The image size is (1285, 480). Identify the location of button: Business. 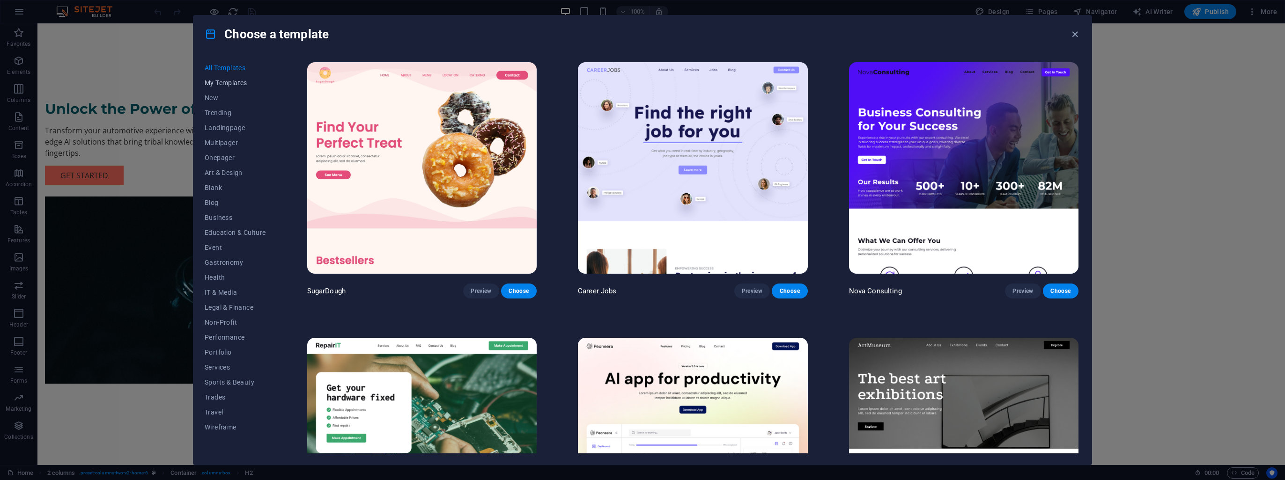
(235, 218).